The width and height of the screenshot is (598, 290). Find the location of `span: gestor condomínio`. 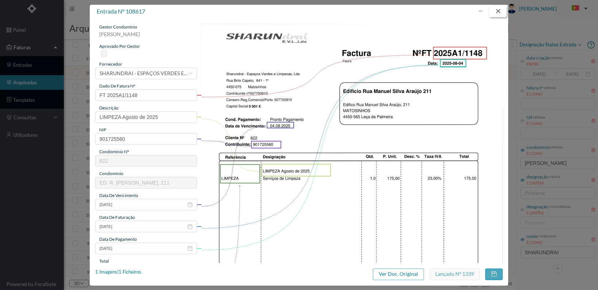

span: gestor condomínio is located at coordinates (118, 27).